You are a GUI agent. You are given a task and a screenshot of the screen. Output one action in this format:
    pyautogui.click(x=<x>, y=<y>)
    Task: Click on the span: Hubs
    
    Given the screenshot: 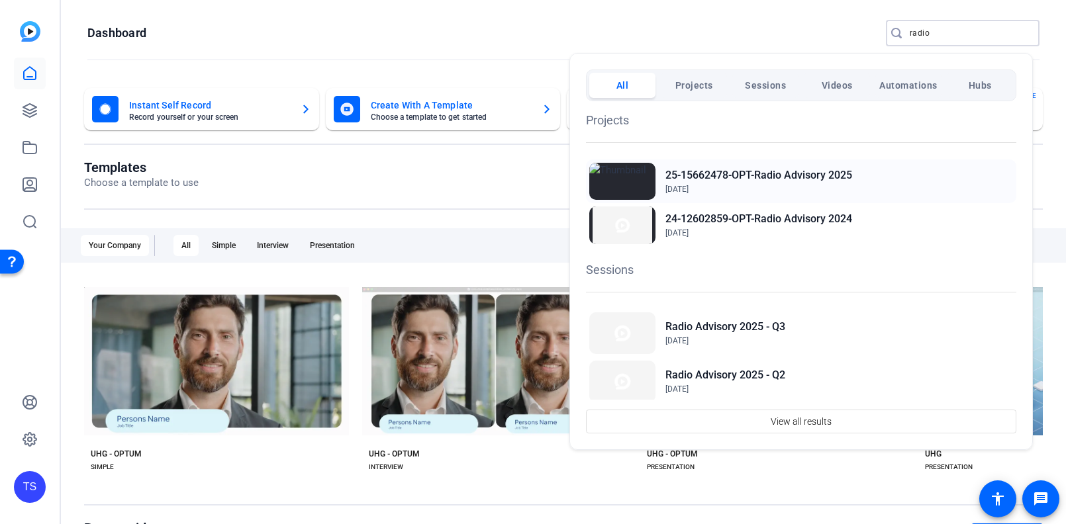 What is the action you would take?
    pyautogui.click(x=980, y=85)
    